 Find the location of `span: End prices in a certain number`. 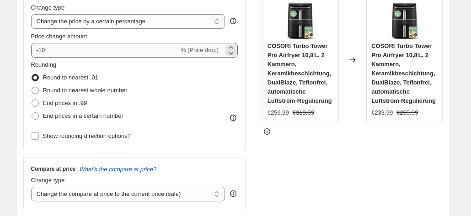

span: End prices in a certain number is located at coordinates (83, 116).